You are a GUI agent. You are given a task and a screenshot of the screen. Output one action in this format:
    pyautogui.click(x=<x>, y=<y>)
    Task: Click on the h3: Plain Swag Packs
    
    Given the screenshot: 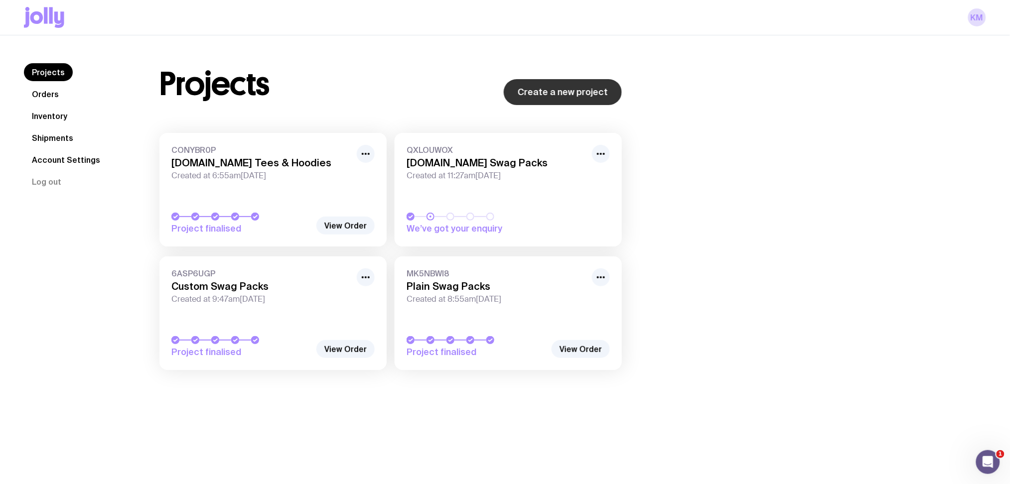 What is the action you would take?
    pyautogui.click(x=496, y=287)
    